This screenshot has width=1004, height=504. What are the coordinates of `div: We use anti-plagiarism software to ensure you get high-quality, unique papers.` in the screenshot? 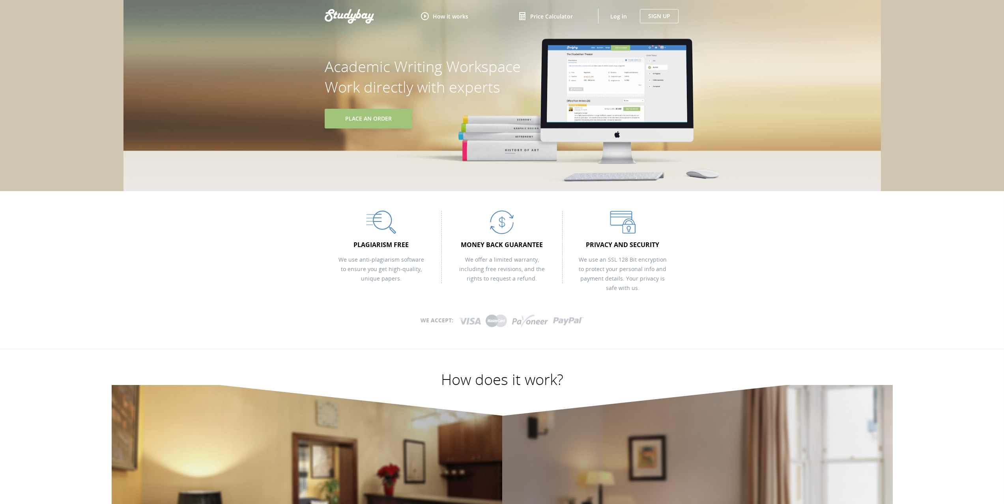 It's located at (381, 269).